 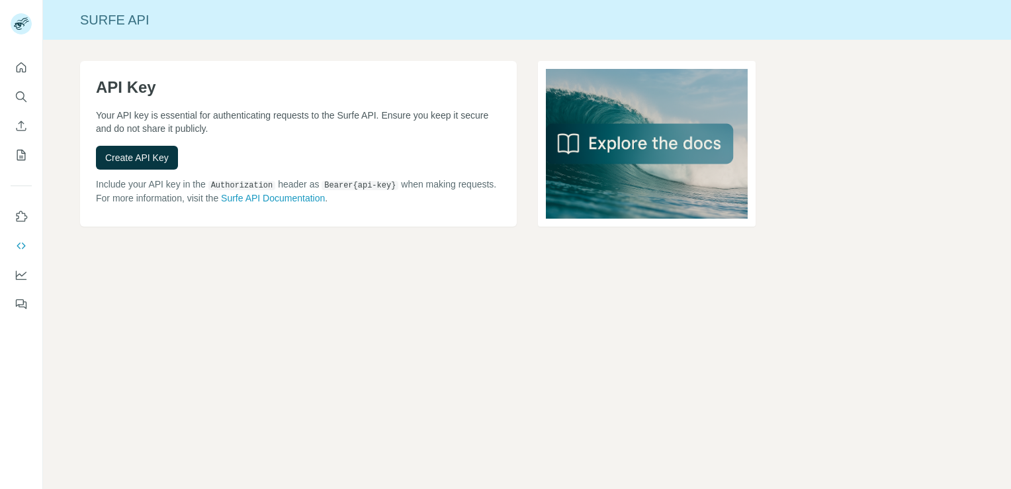 I want to click on span: Create API Key, so click(x=137, y=158).